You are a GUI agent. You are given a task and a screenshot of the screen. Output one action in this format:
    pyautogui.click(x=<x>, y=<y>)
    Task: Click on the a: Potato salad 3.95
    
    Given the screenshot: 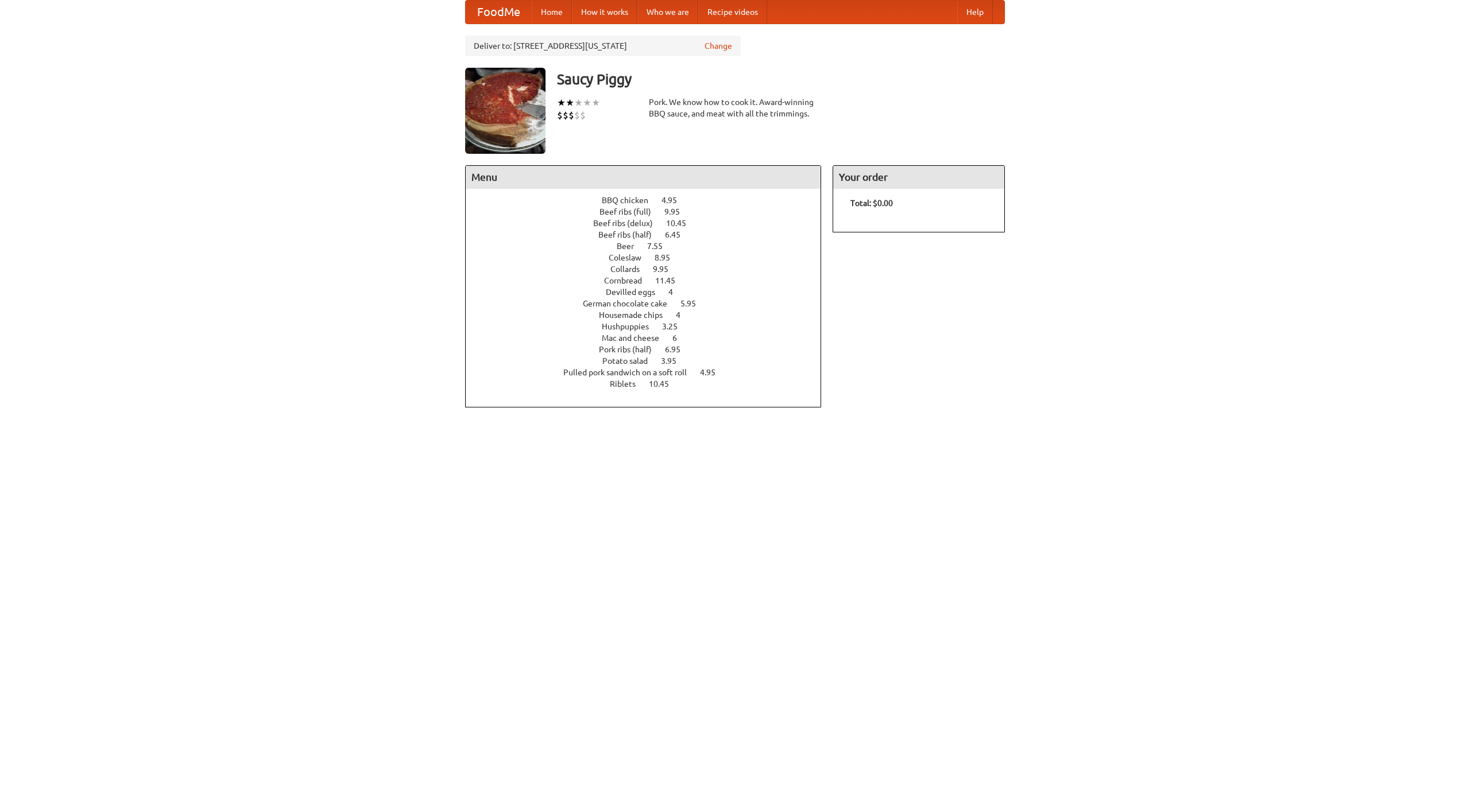 What is the action you would take?
    pyautogui.click(x=650, y=361)
    